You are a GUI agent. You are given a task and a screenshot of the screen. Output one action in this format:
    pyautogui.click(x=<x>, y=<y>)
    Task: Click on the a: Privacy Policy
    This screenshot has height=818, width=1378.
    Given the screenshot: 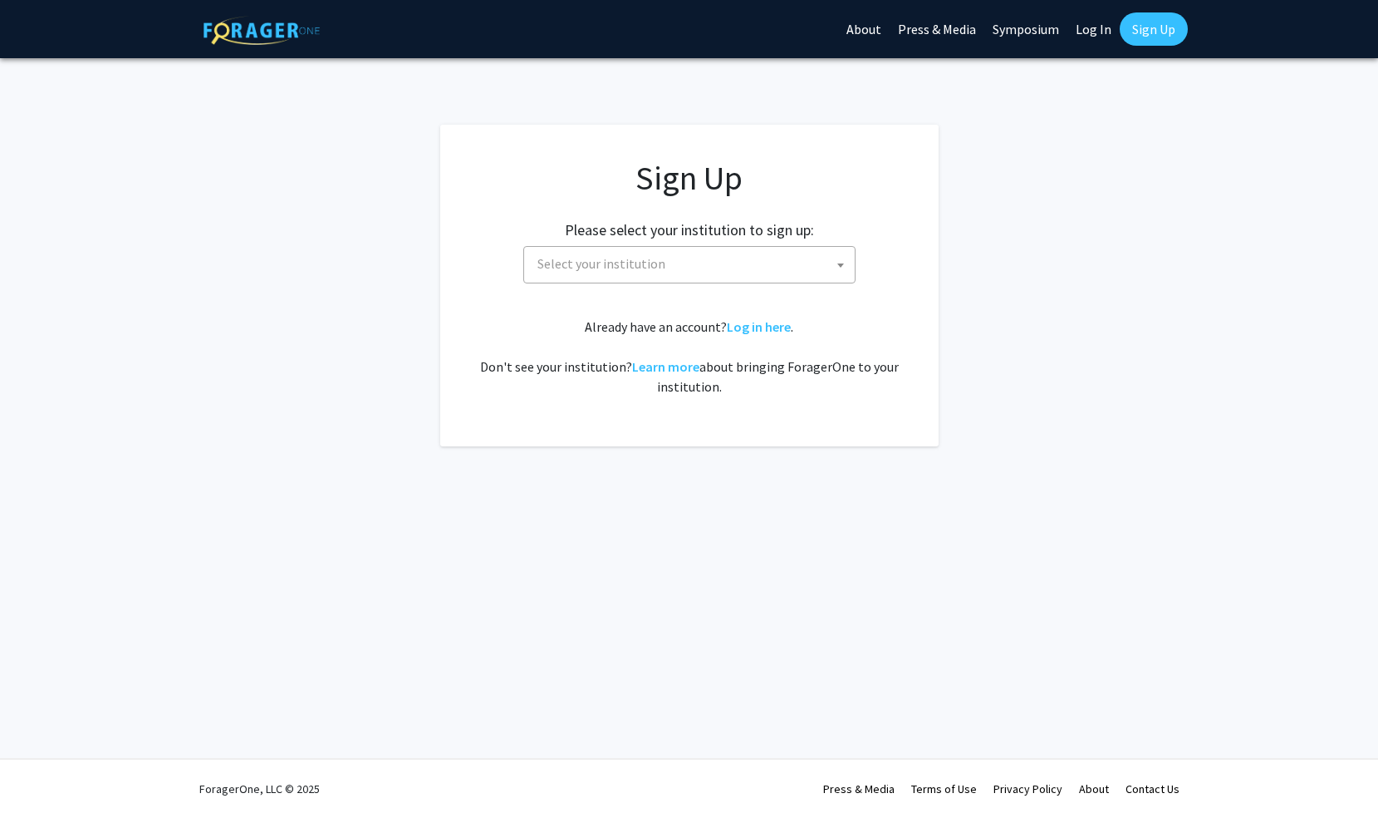 What is the action you would take?
    pyautogui.click(x=1028, y=788)
    